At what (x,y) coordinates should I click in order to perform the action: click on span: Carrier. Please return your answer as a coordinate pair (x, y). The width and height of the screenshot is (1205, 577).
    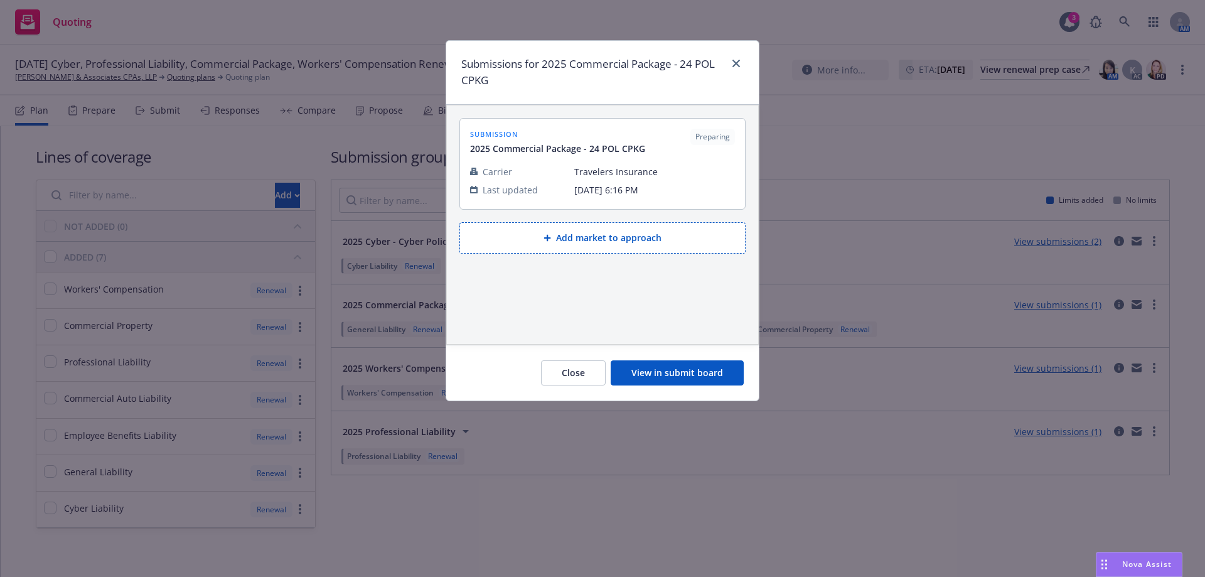
    Looking at the image, I should click on (497, 171).